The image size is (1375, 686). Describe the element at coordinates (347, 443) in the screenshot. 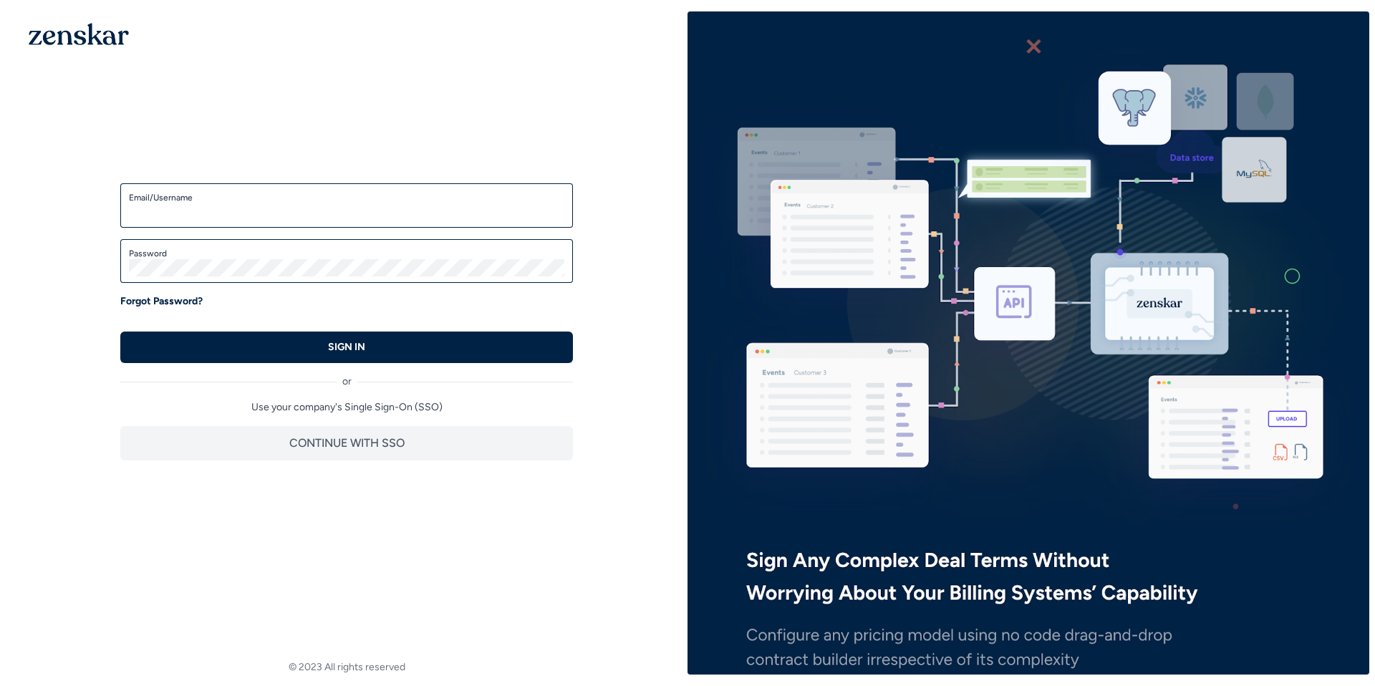

I see `button: CONTINUE WITH SSO` at that location.